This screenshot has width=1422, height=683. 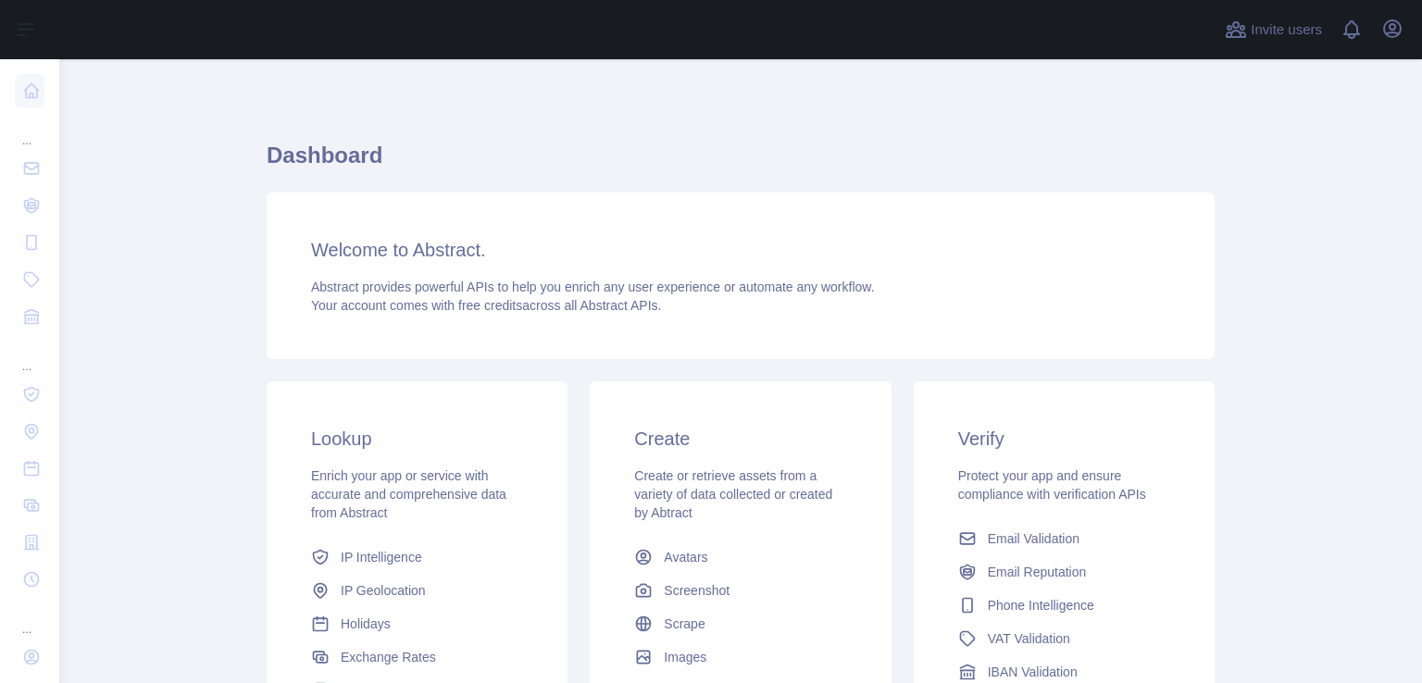 What do you see at coordinates (684, 624) in the screenshot?
I see `span: Scrape` at bounding box center [684, 624].